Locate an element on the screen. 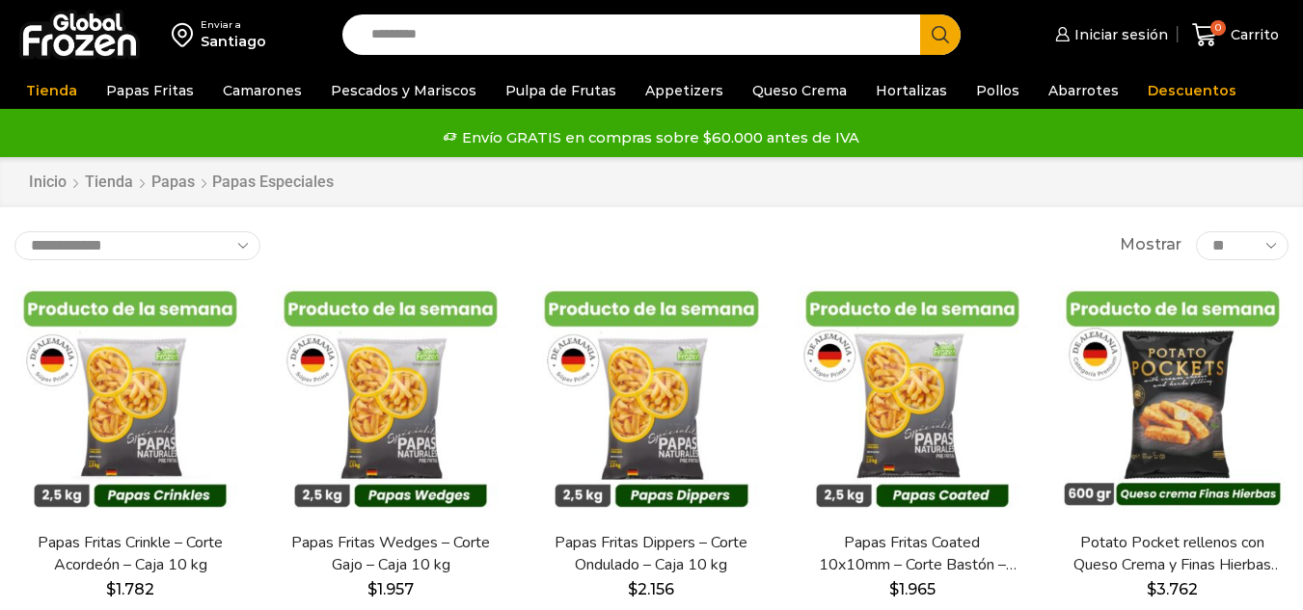  button: Search button is located at coordinates (940, 35).